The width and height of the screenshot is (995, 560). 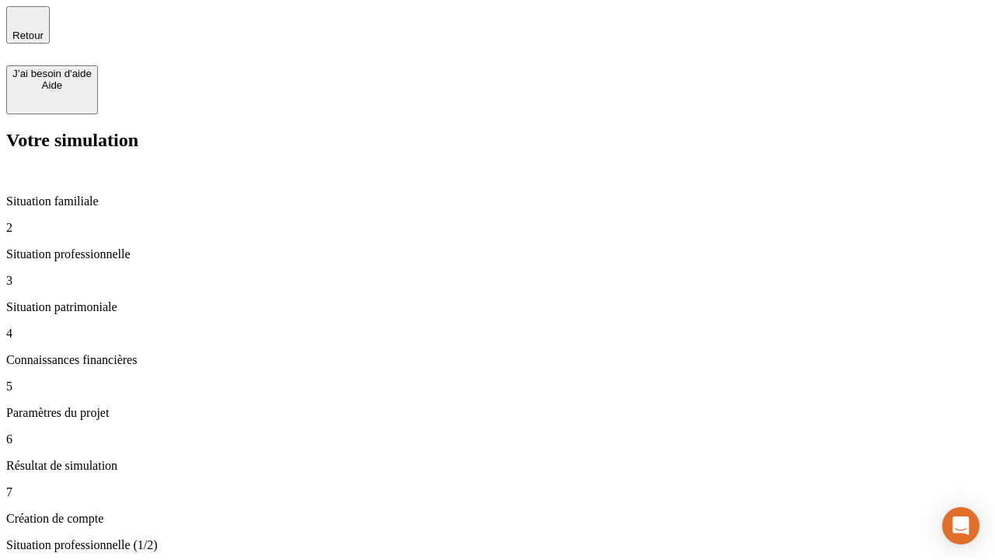 What do you see at coordinates (498, 201) in the screenshot?
I see `p: Situation familiale` at bounding box center [498, 201].